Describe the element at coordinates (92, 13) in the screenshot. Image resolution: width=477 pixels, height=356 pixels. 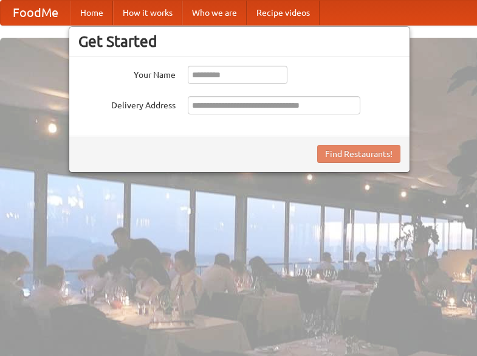
I see `a: Home` at that location.